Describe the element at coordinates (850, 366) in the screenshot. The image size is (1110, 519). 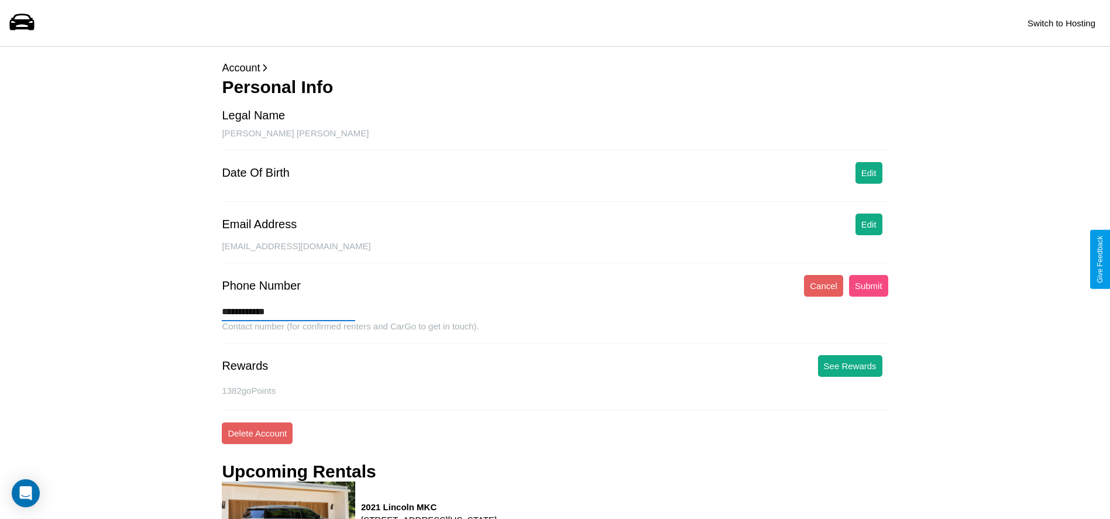
I see `button: See Rewards` at that location.